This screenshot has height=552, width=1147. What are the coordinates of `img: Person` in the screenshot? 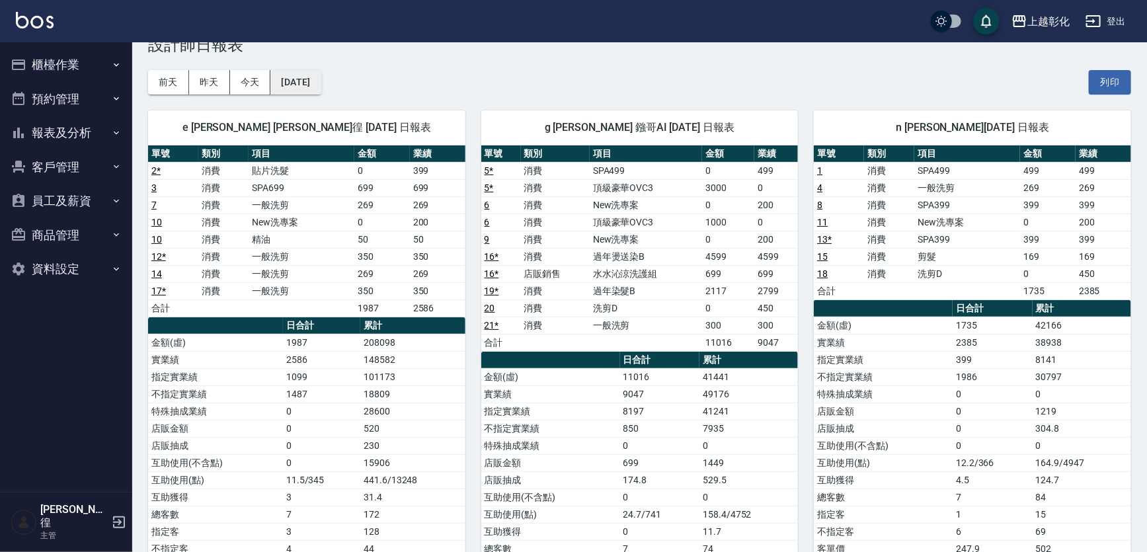 It's located at (24, 522).